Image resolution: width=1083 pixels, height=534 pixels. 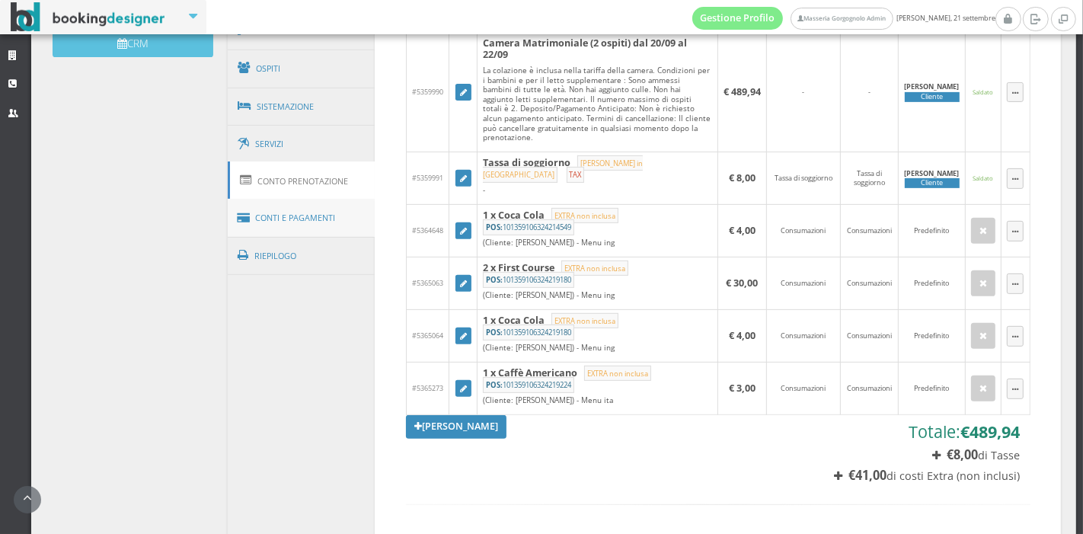 What do you see at coordinates (742, 388) in the screenshot?
I see `b: € 3,00` at bounding box center [742, 388].